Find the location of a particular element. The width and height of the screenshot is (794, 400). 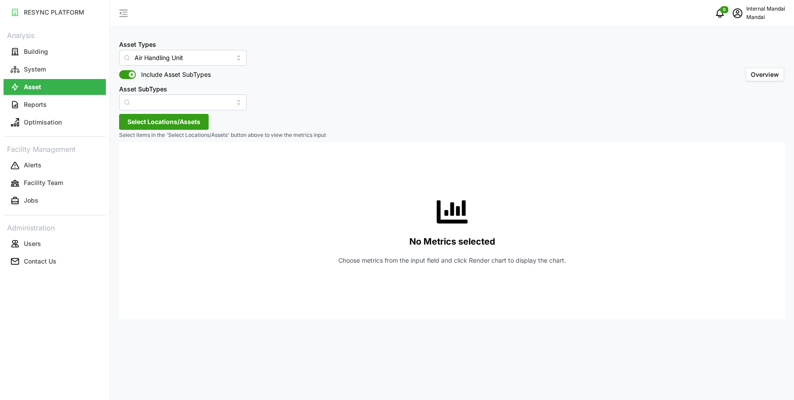

button: Contact Us is located at coordinates (55, 261).